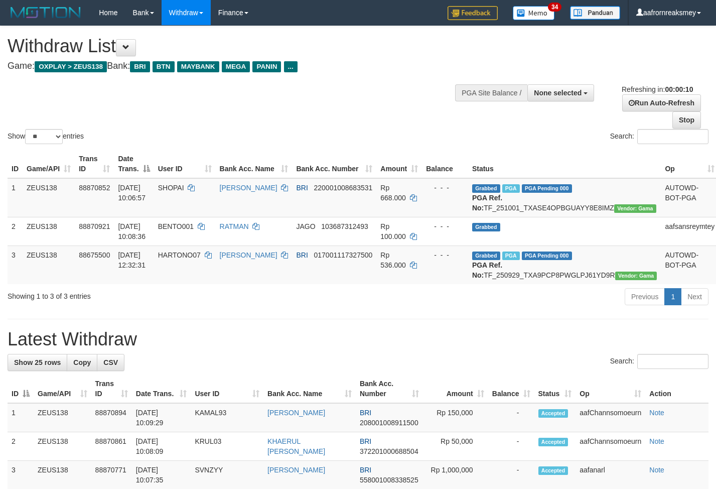 Image resolution: width=716 pixels, height=489 pixels. I want to click on span: Show 25 rows, so click(37, 362).